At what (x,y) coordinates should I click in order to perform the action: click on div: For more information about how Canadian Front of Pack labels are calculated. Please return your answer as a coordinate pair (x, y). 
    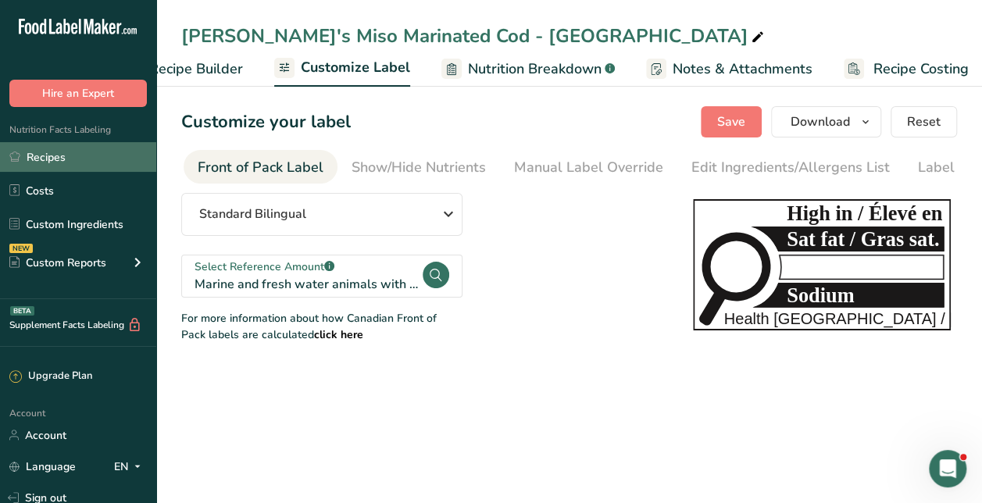
    Looking at the image, I should click on (322, 327).